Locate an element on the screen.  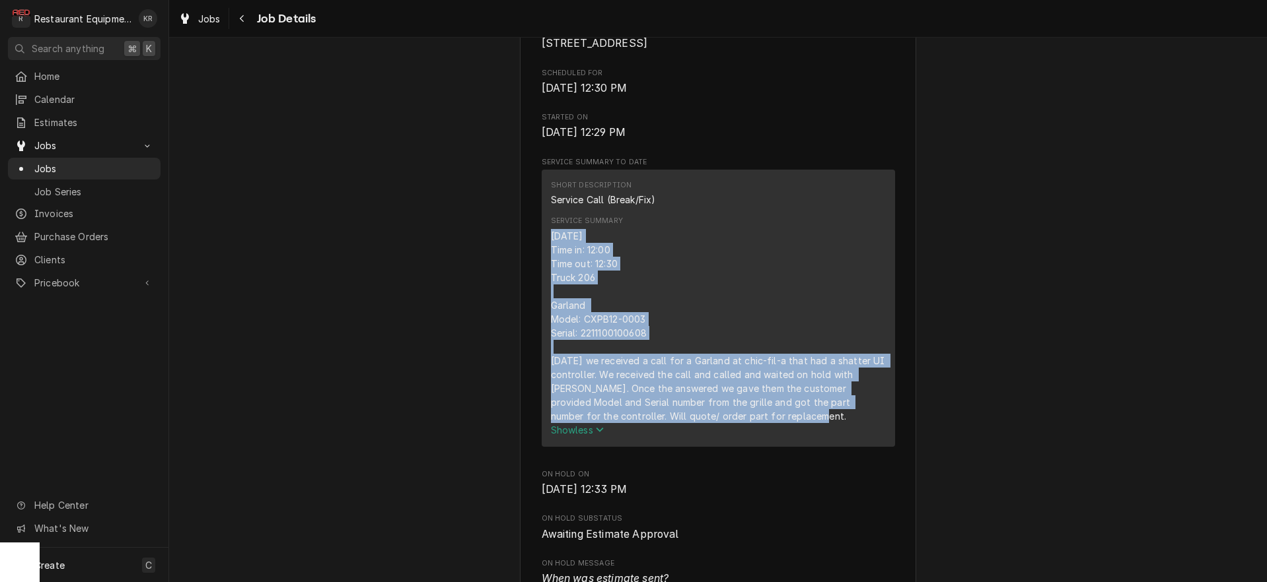
div: KR is located at coordinates (148, 18).